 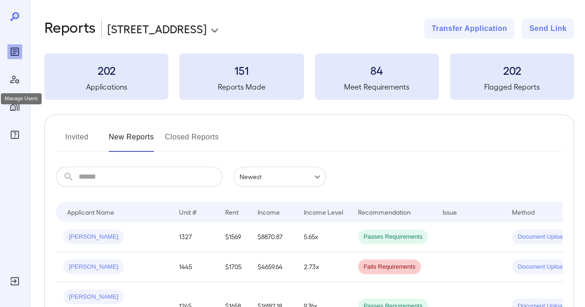 I want to click on span: Fails Requirements, so click(x=389, y=267).